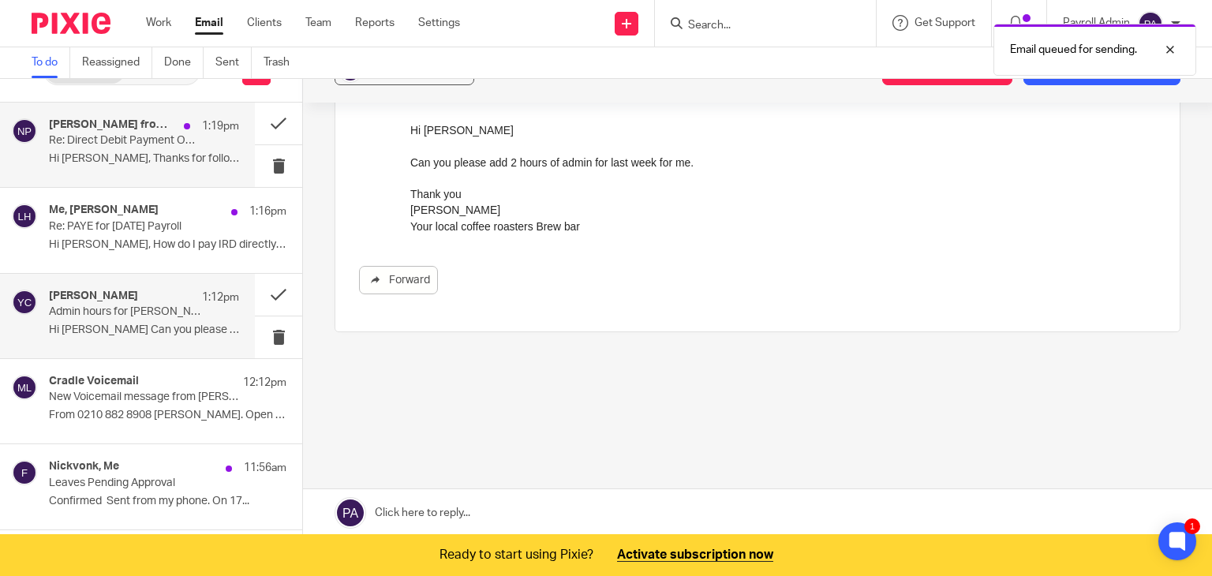 The height and width of the screenshot is (576, 1212). I want to click on img: Pixie, so click(71, 23).